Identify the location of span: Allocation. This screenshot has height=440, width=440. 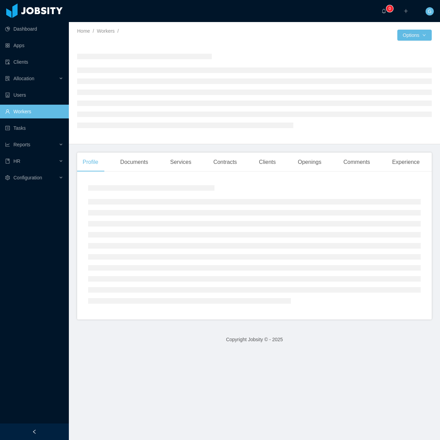
(24, 78).